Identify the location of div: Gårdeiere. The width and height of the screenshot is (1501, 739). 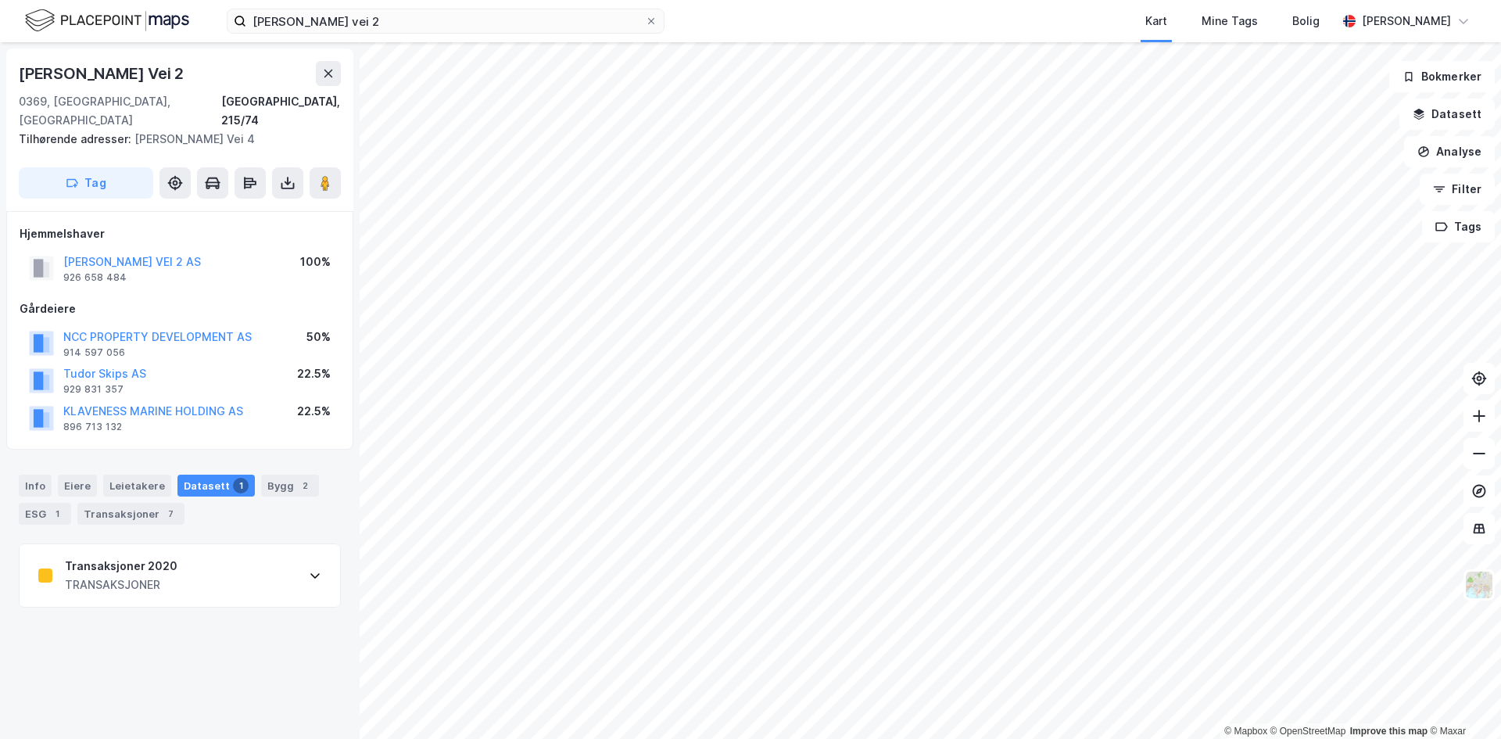
(180, 309).